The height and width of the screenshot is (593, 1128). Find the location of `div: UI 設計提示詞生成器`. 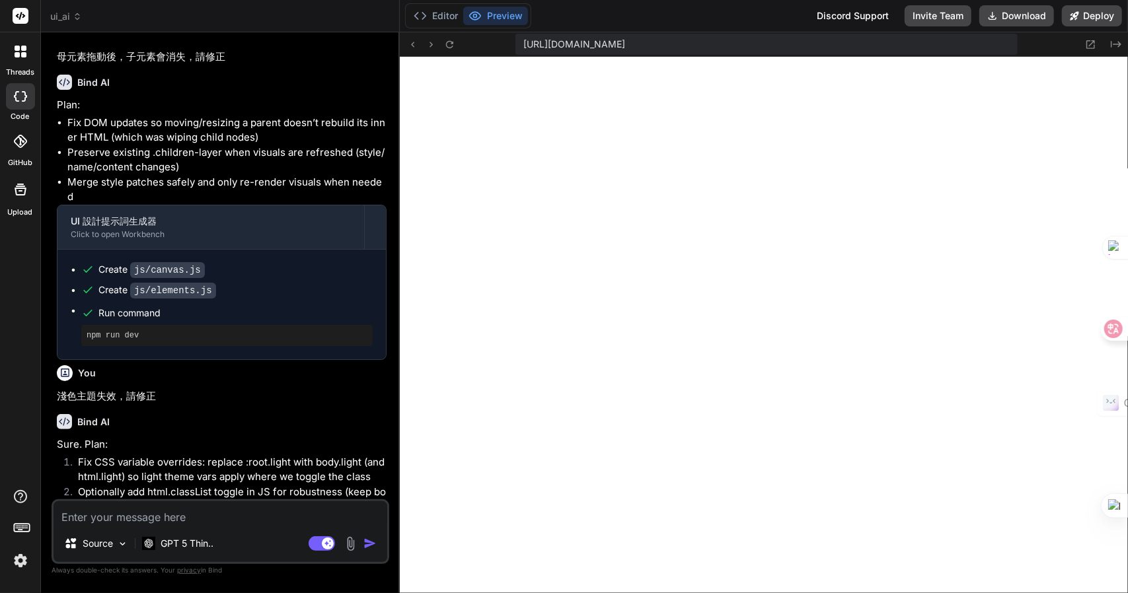

div: UI 設計提示詞生成器 is located at coordinates (211, 221).